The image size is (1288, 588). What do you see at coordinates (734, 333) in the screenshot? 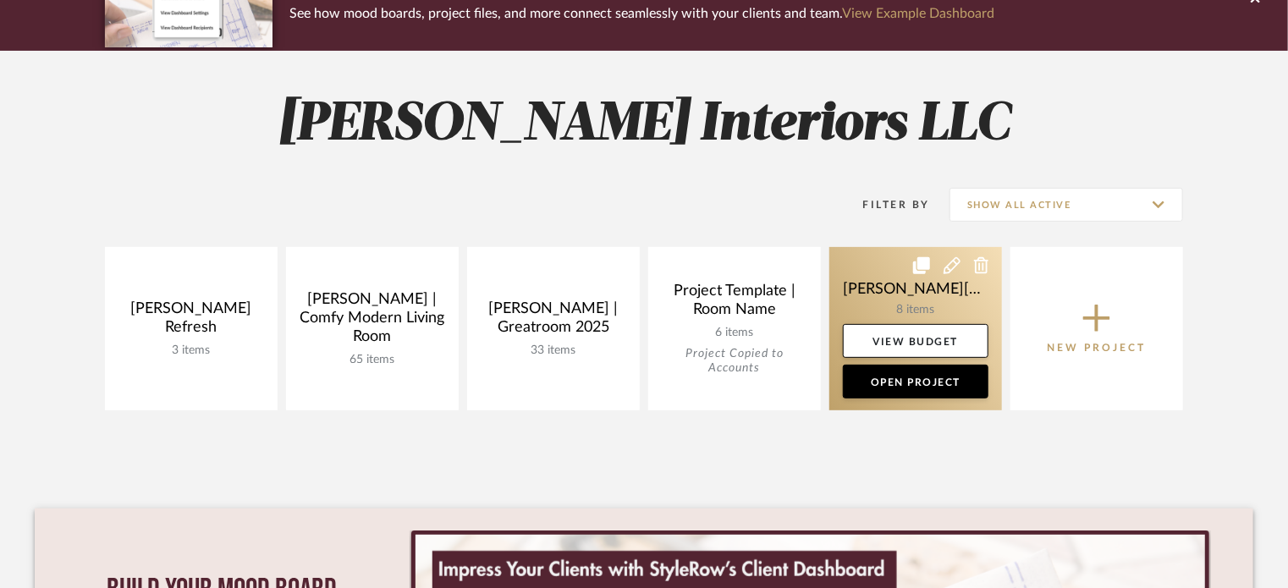
I see `div: 6 items` at bounding box center [734, 333].